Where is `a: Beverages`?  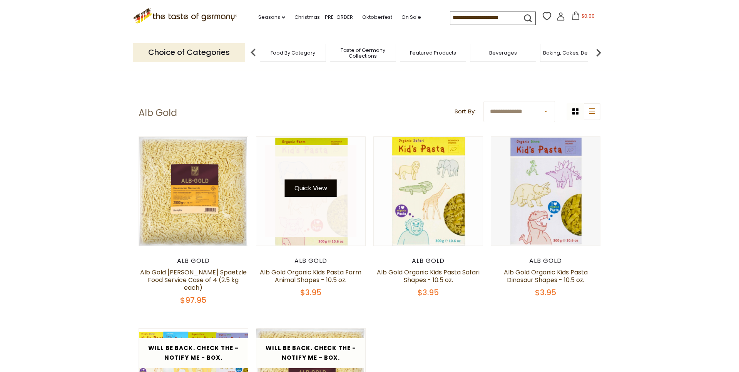 a: Beverages is located at coordinates (503, 53).